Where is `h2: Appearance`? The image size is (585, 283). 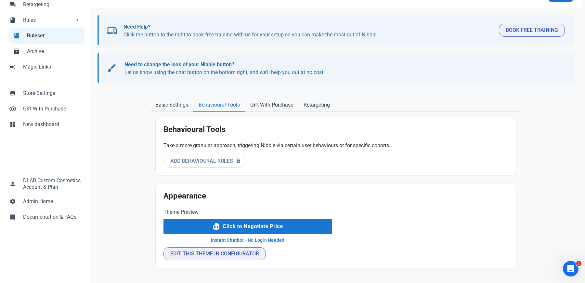
h2: Appearance is located at coordinates (336, 196).